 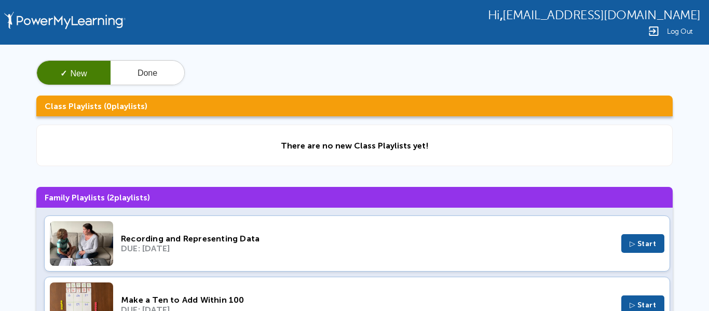 I want to click on img: Logout Icon, so click(x=653, y=31).